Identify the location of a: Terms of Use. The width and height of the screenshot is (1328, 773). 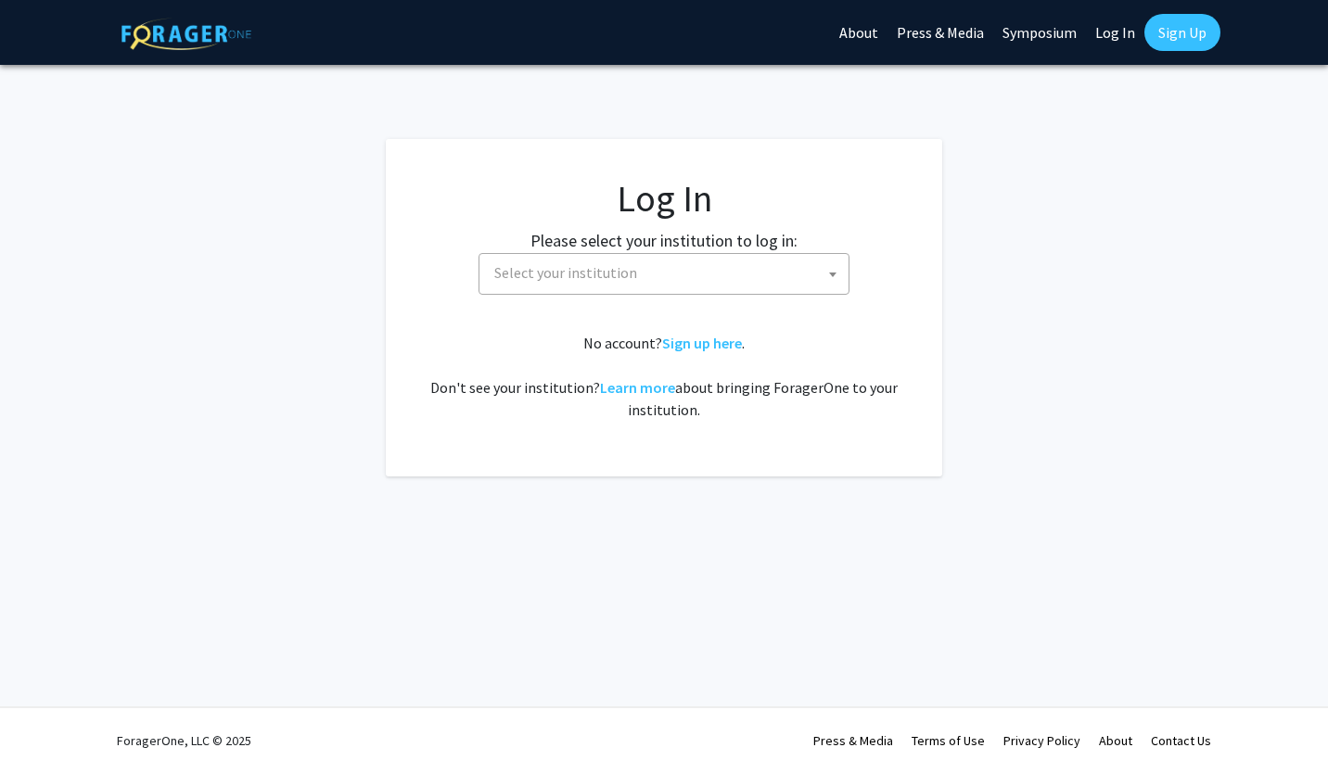
(948, 741).